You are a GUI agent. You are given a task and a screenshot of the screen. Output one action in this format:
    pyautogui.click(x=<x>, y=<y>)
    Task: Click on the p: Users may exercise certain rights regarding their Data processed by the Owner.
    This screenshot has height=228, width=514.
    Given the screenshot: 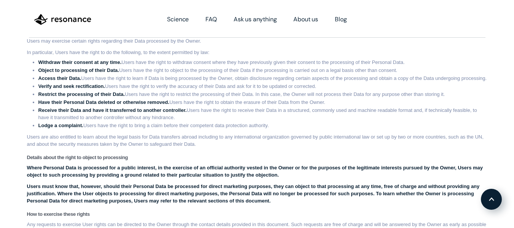 What is the action you would take?
    pyautogui.click(x=257, y=41)
    